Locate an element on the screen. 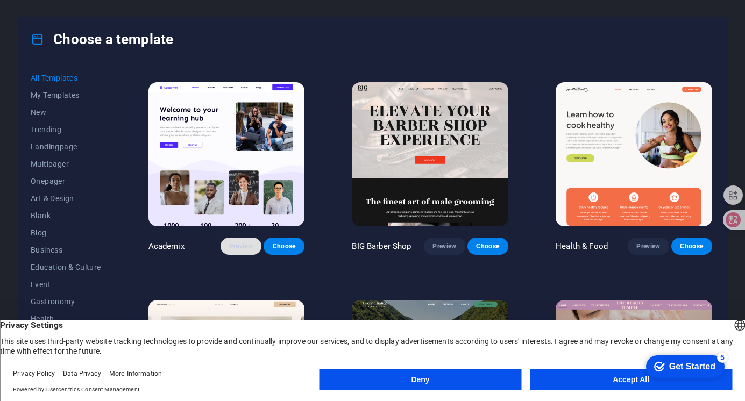 Image resolution: width=745 pixels, height=401 pixels. p: Health & Food is located at coordinates (581, 246).